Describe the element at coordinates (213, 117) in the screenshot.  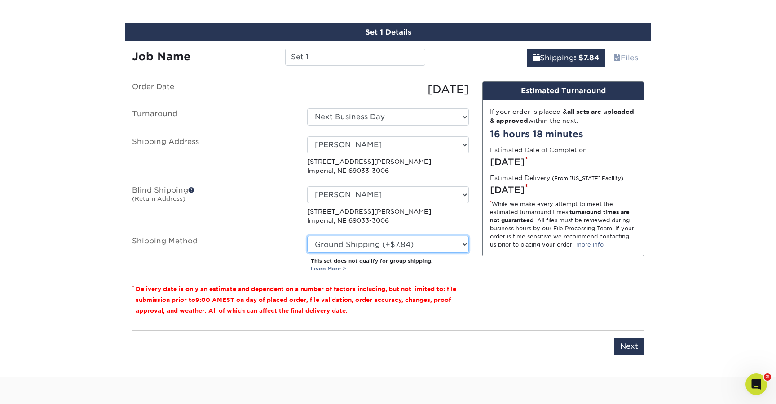
I see `label: Turnaround` at that location.